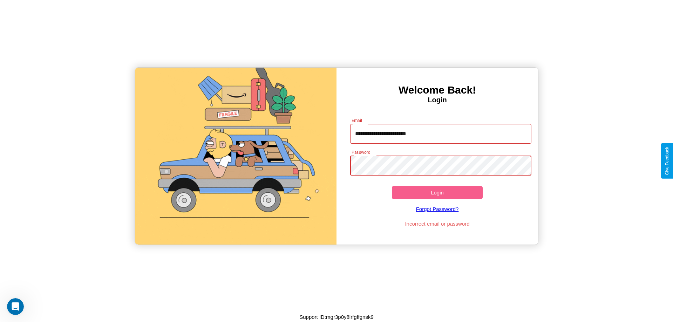  Describe the element at coordinates (437, 193) in the screenshot. I see `button: Login` at that location.